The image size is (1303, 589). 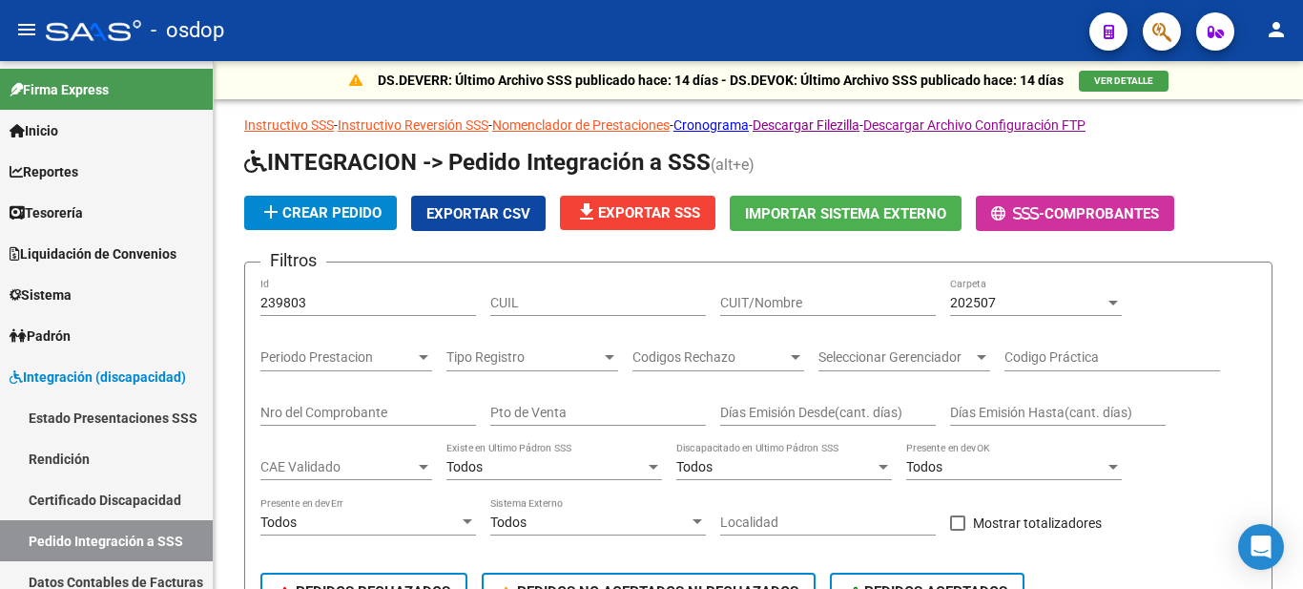 What do you see at coordinates (711, 125) in the screenshot?
I see `a: Cronograma` at bounding box center [711, 125].